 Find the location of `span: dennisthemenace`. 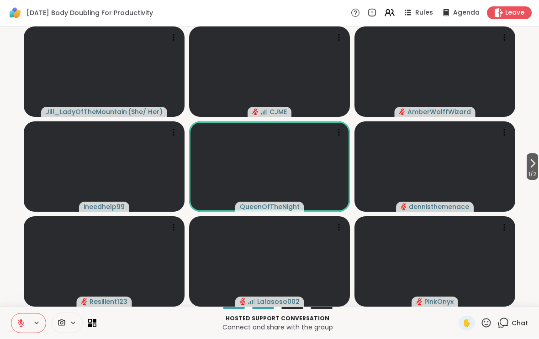

span: dennisthemenace is located at coordinates (439, 207).